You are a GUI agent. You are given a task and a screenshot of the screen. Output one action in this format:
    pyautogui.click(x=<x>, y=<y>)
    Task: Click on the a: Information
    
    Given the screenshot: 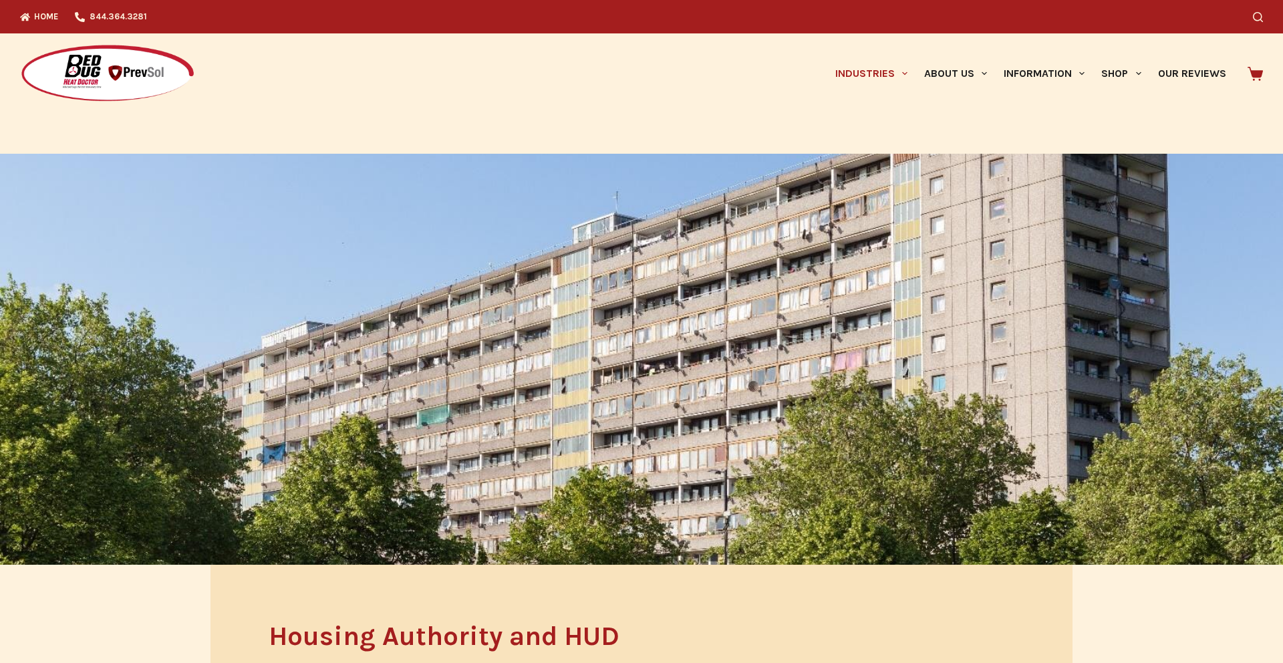 What is the action you would take?
    pyautogui.click(x=1044, y=73)
    